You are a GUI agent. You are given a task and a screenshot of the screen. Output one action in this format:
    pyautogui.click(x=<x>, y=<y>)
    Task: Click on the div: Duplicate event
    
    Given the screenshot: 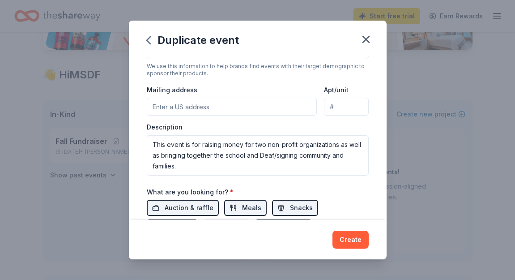 What is the action you would take?
    pyautogui.click(x=193, y=40)
    